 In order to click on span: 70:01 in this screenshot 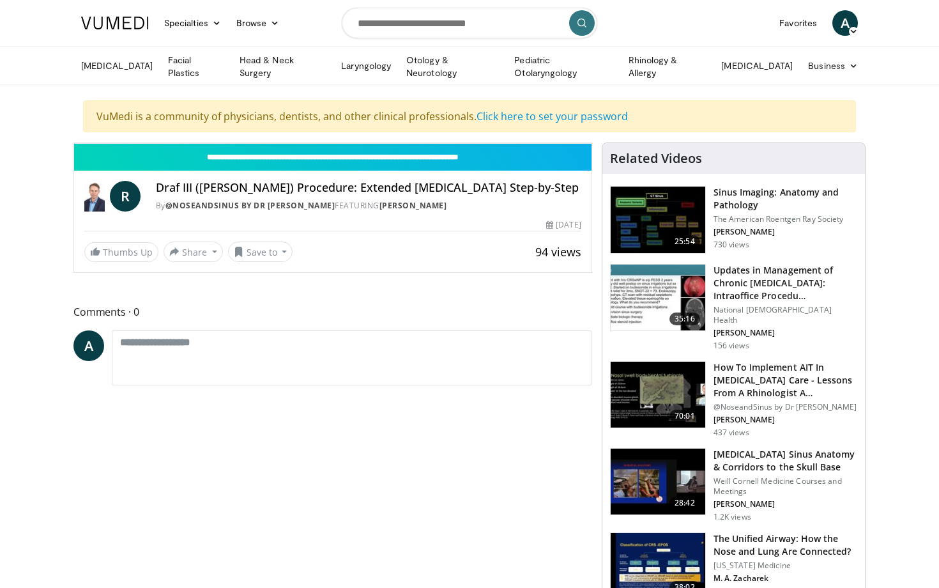, I will do `click(685, 416)`.